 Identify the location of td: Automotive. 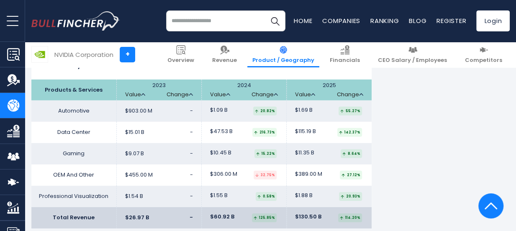
(74, 111).